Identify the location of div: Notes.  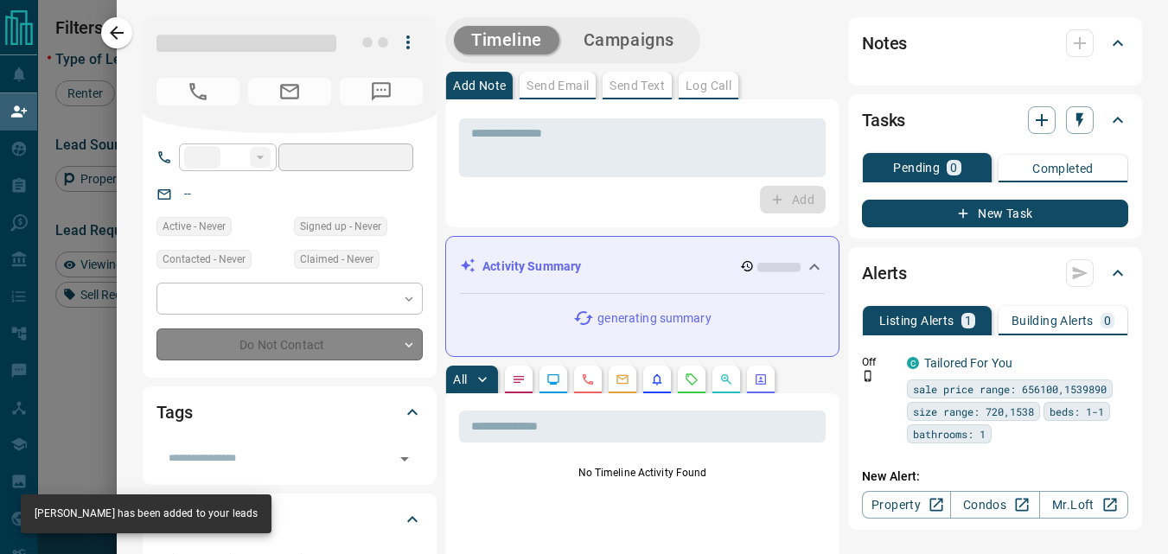
(995, 43).